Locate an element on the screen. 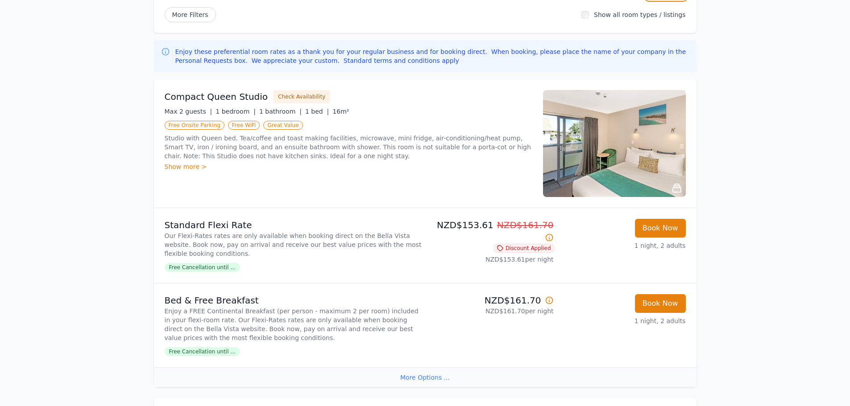 Image resolution: width=850 pixels, height=406 pixels. span: Discount Applied is located at coordinates (524, 248).